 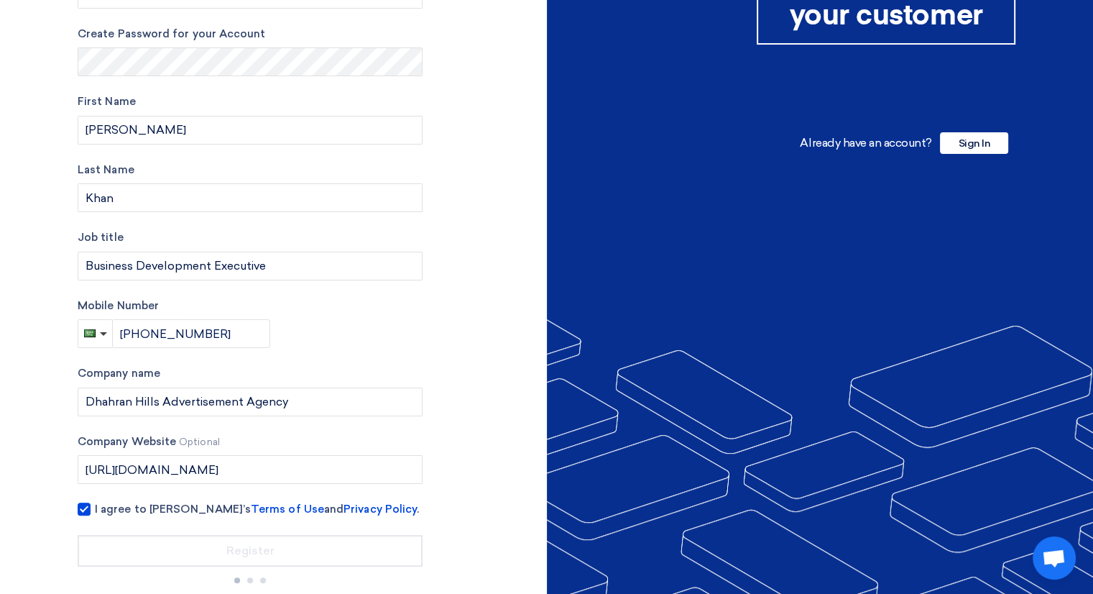 I want to click on input: Enter your job title..., so click(x=250, y=266).